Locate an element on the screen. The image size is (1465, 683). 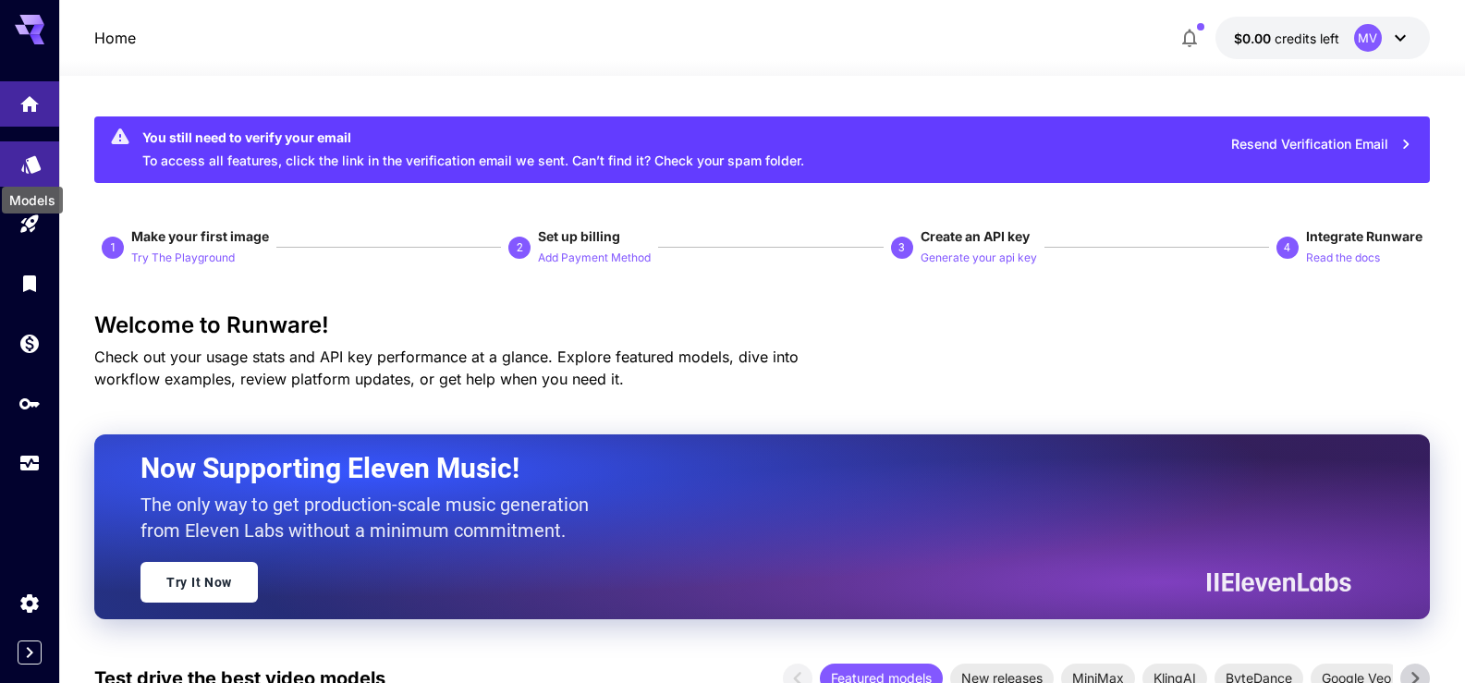
div: To access all features, click the link in the verification email we sent. Can’t find it? Check yo... is located at coordinates (473, 150).